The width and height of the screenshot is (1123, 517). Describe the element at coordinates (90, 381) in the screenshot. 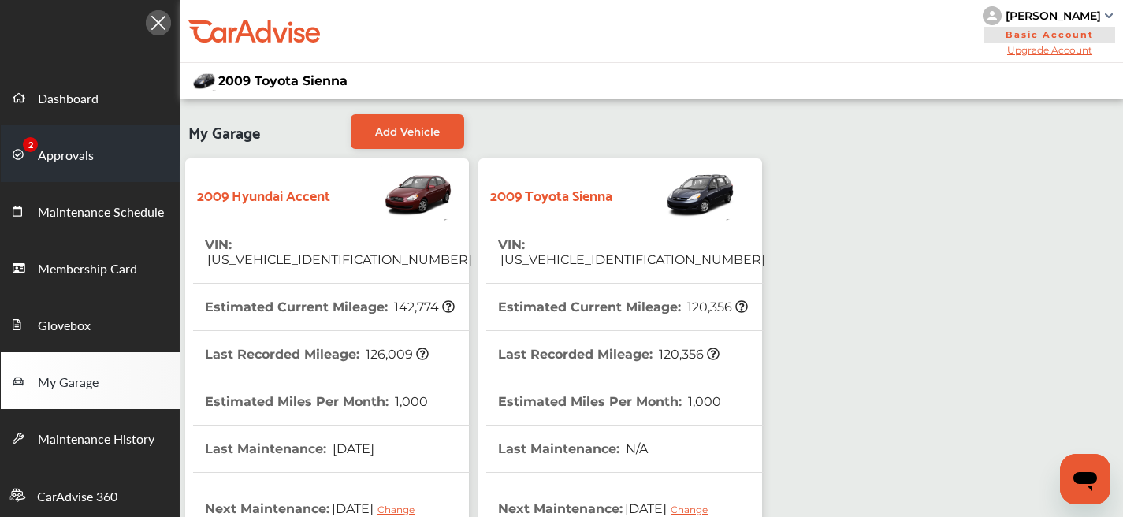

I see `a: My Garage` at that location.